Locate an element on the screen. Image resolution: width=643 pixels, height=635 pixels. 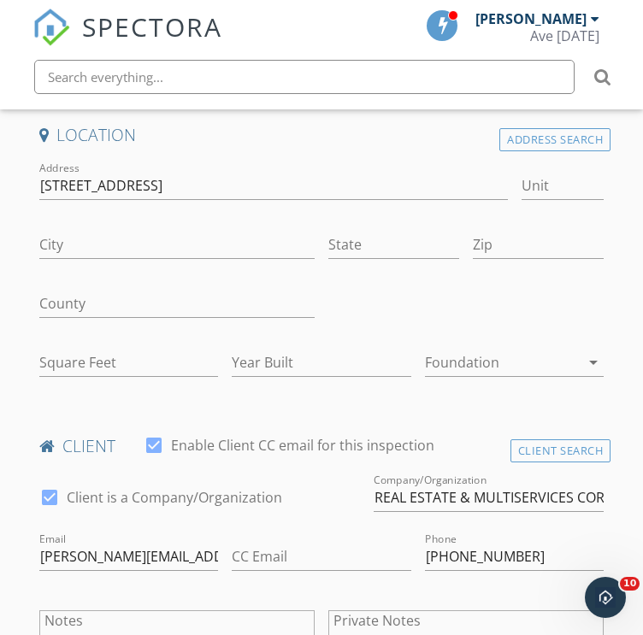
h4: Location is located at coordinates (321, 135).